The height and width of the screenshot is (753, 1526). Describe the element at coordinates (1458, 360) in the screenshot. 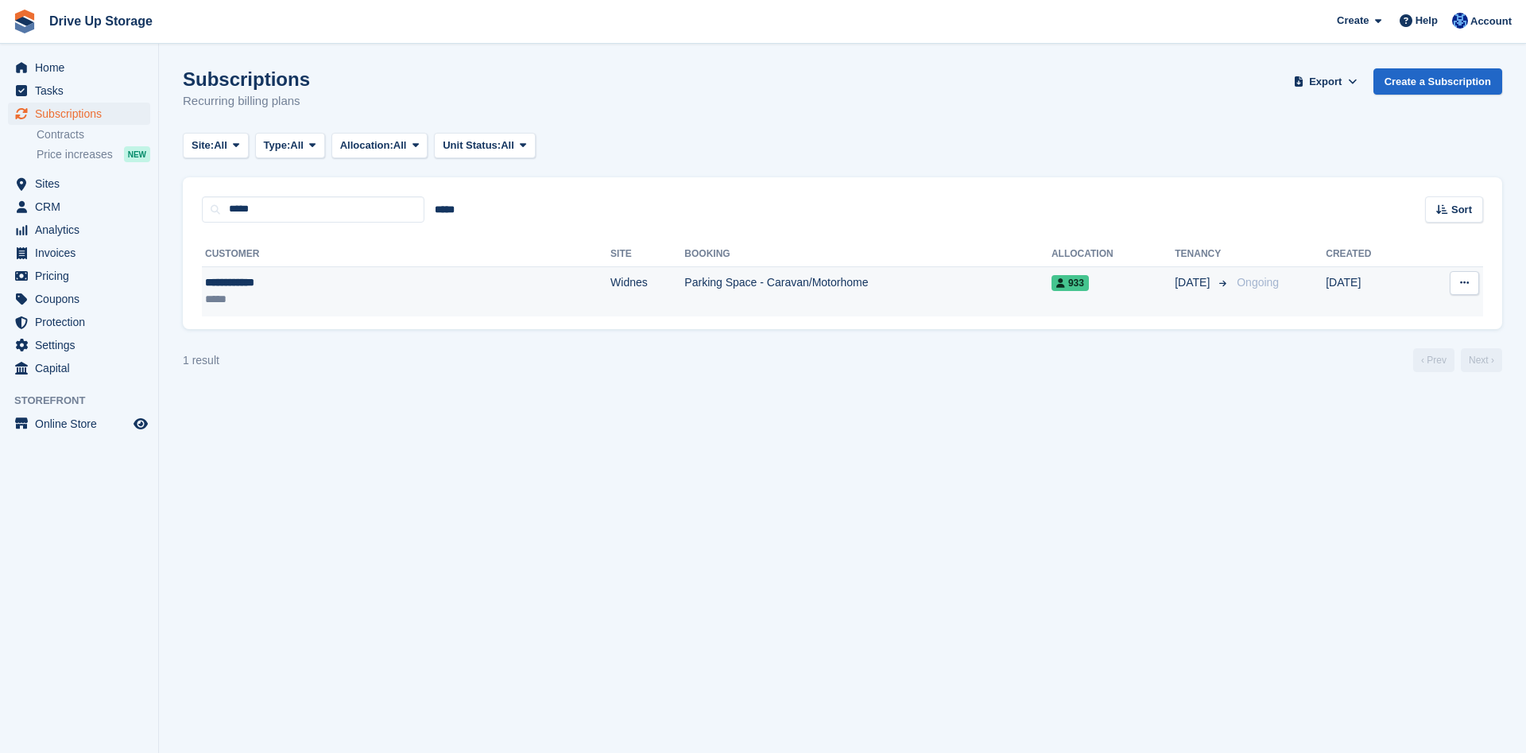

I see `nav: Page` at that location.